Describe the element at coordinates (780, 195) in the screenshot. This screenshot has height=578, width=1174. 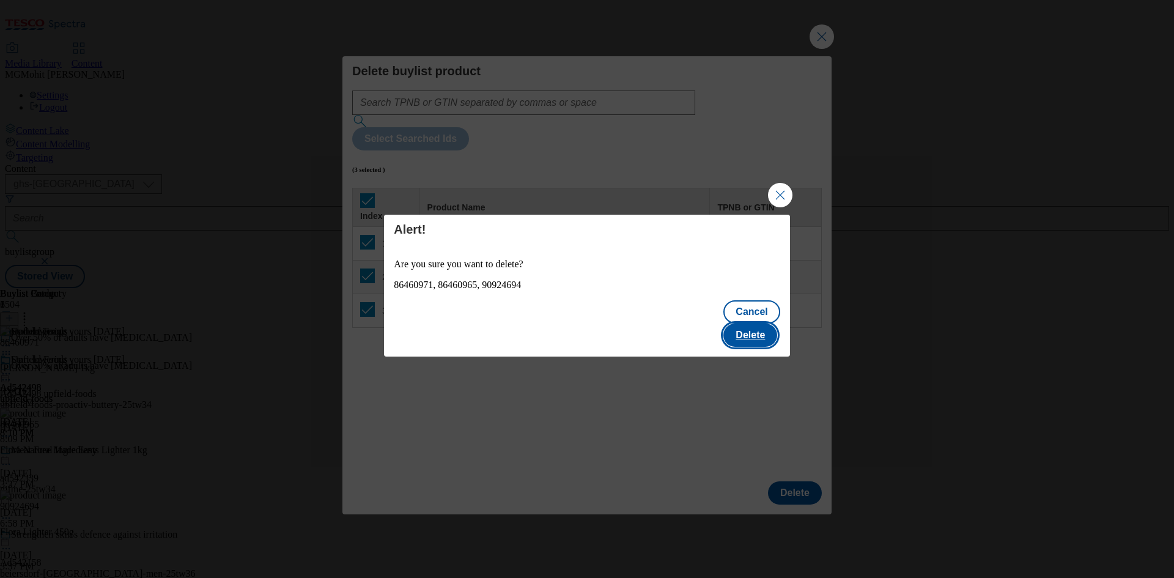
I see `button: Close Modal` at that location.